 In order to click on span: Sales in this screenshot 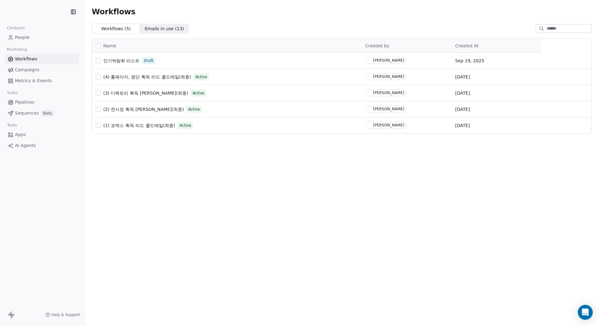, I will do `click(12, 93)`.